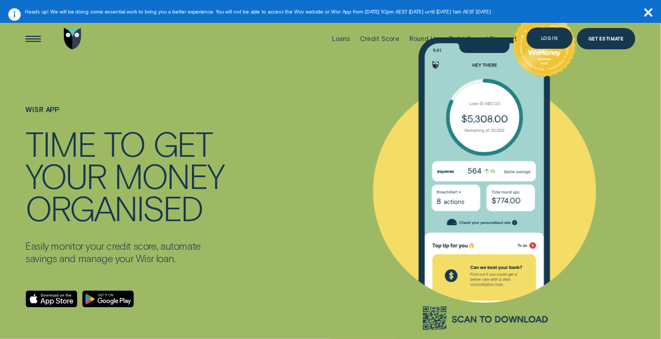 This screenshot has width=661, height=339. I want to click on button: Open Menu, so click(33, 38).